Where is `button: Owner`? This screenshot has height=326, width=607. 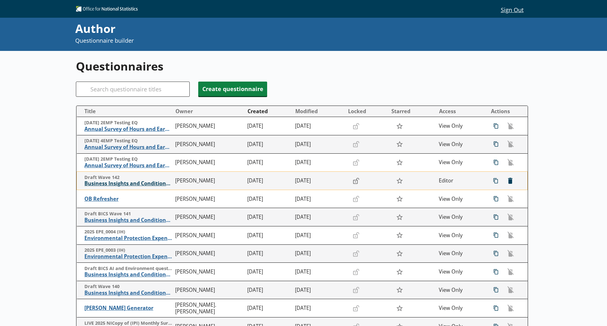
button: Owner is located at coordinates (209, 111).